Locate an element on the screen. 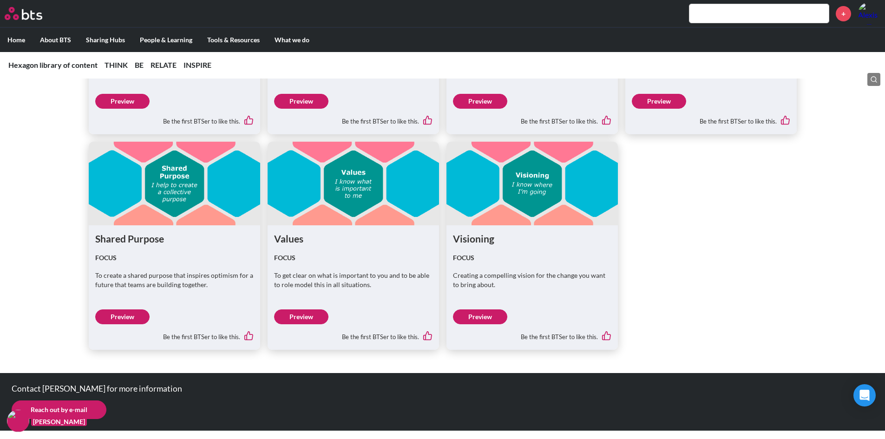 This screenshot has height=439, width=885. h1: Visioning is located at coordinates (532, 238).